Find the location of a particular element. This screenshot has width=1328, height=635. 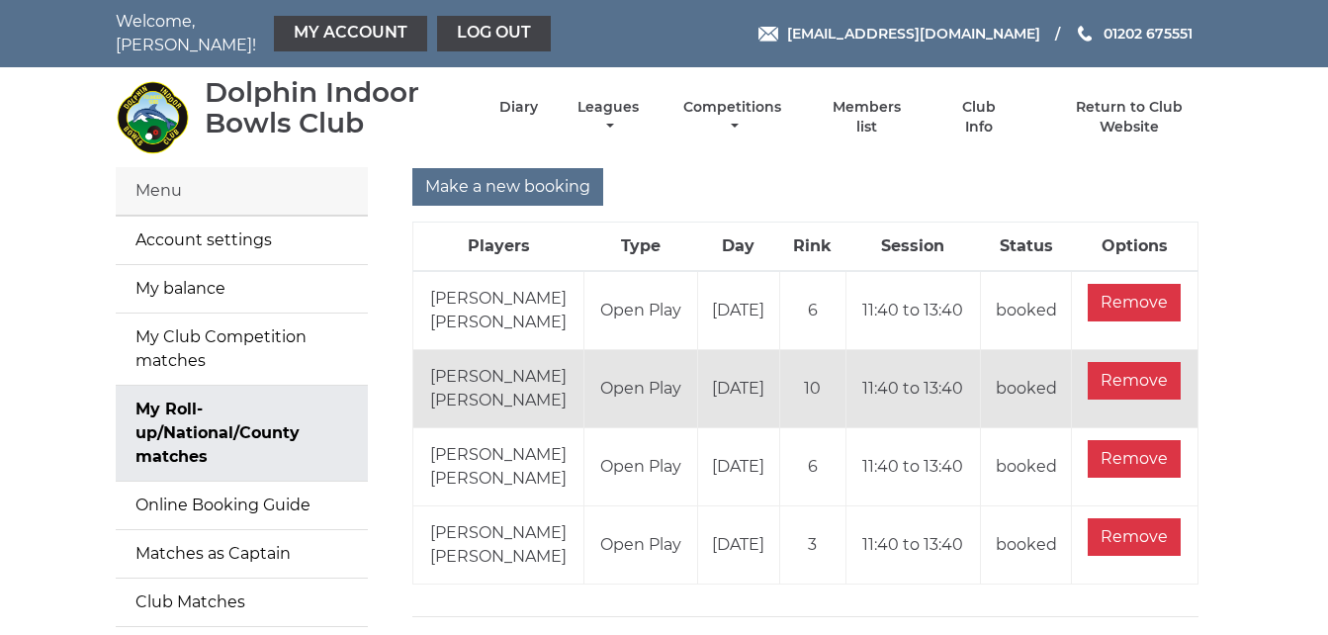

a: Club Matches is located at coordinates (241, 602).